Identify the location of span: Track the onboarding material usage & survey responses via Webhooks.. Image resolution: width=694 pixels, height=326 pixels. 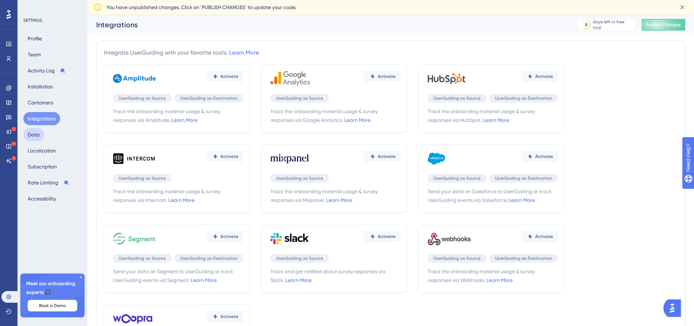
(493, 276).